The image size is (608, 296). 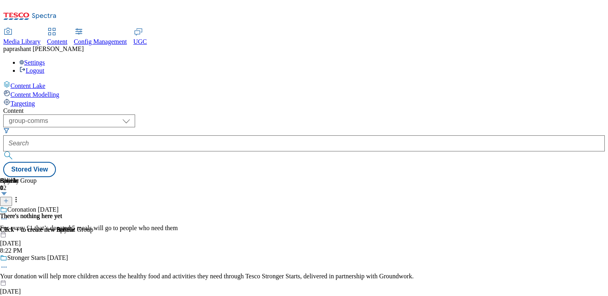 What do you see at coordinates (57, 37) in the screenshot?
I see `a: Content` at bounding box center [57, 37].